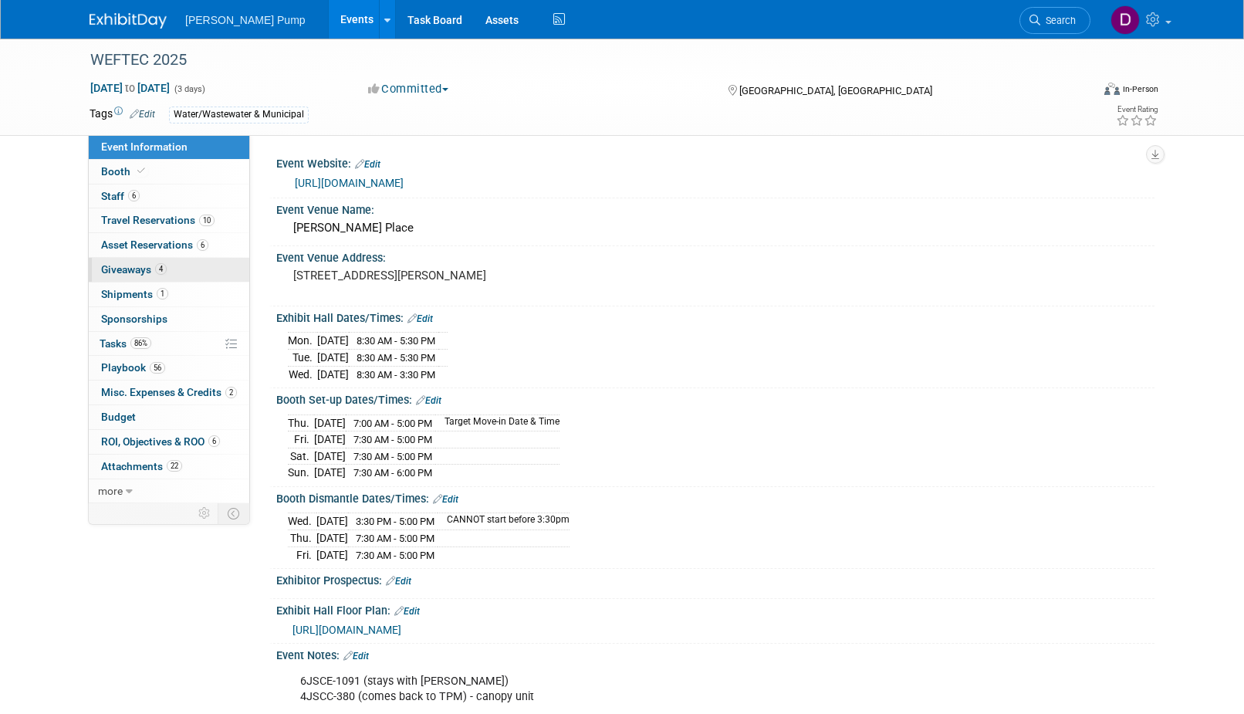 The width and height of the screenshot is (1244, 714). I want to click on img: David Perry, so click(1125, 20).